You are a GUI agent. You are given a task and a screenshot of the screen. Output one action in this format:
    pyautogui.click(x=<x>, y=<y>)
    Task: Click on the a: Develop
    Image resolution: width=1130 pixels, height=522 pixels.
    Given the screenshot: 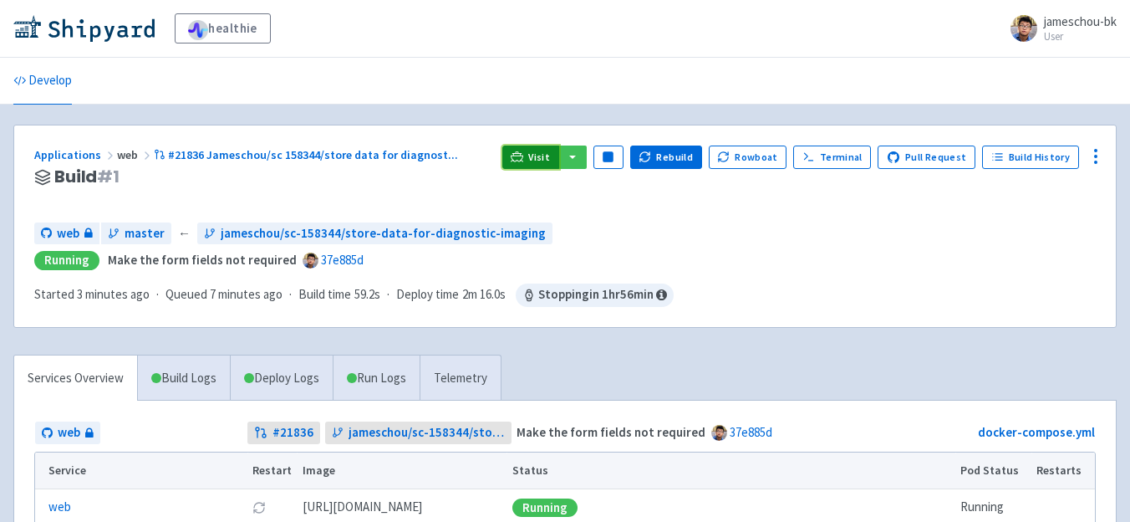 What is the action you would take?
    pyautogui.click(x=43, y=81)
    